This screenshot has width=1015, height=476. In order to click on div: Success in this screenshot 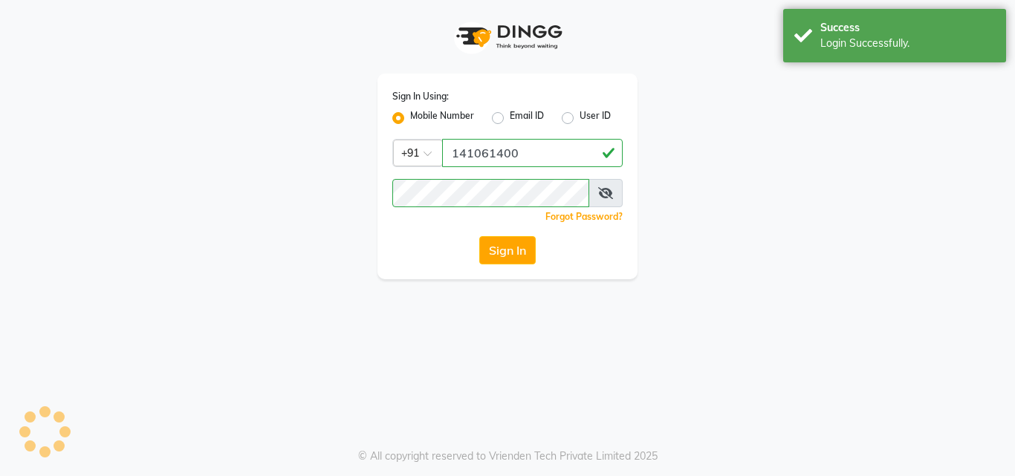, I will do `click(907, 27)`.